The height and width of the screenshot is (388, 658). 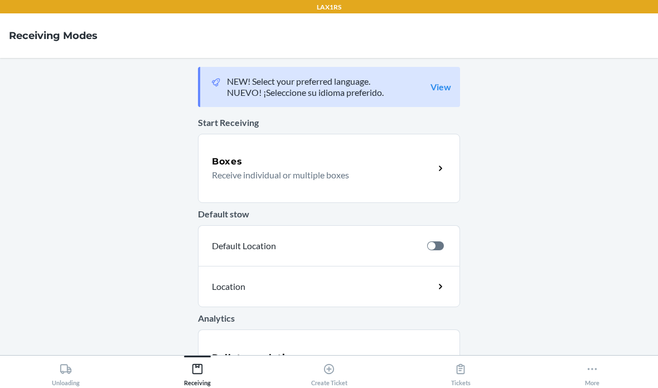 I want to click on p: Start Receiving, so click(x=329, y=123).